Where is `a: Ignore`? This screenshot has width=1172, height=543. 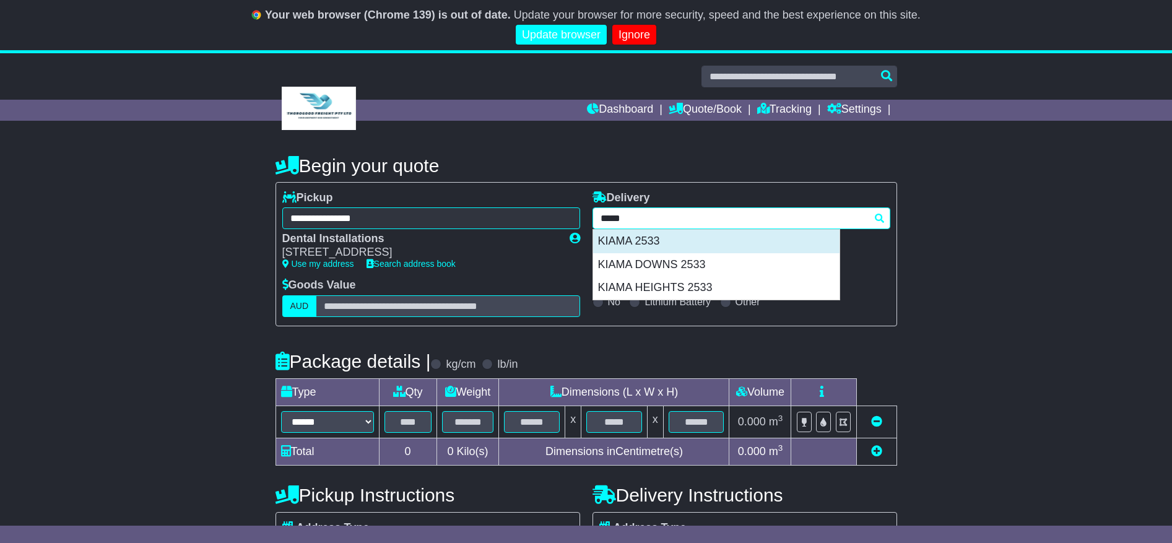
a: Ignore is located at coordinates (634, 35).